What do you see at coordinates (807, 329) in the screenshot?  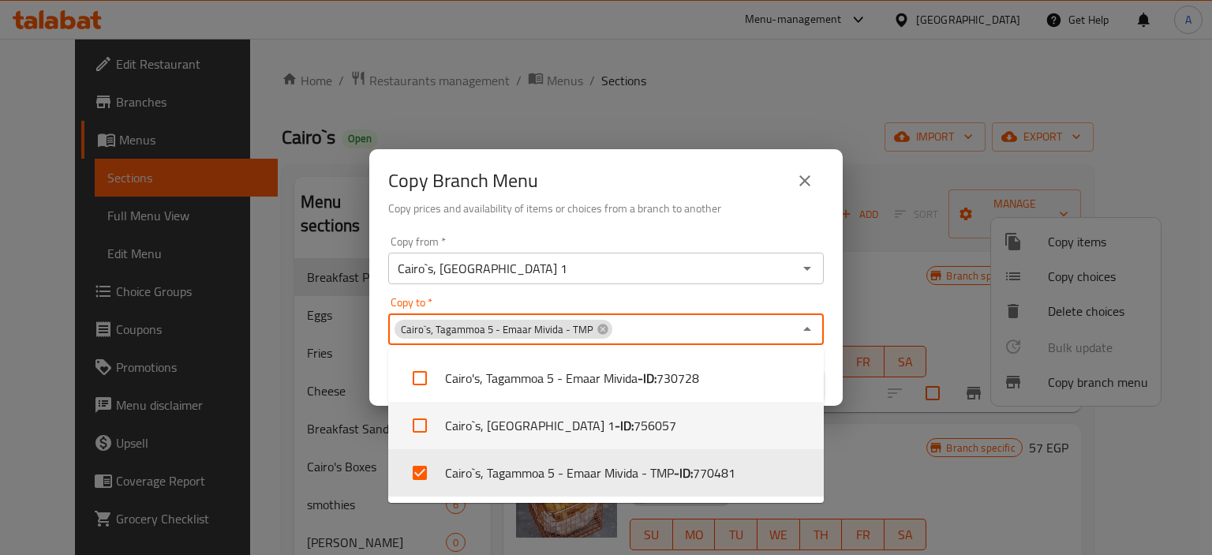 I see `button: Close` at bounding box center [807, 329].